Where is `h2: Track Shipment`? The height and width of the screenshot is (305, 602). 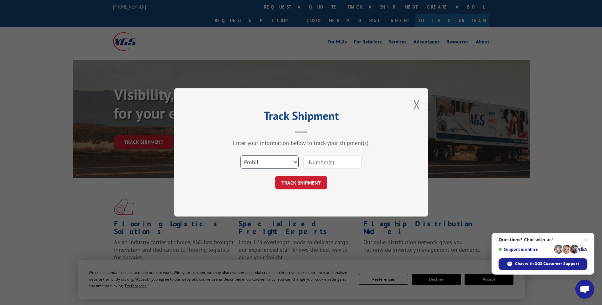
h2: Track Shipment is located at coordinates (301, 117).